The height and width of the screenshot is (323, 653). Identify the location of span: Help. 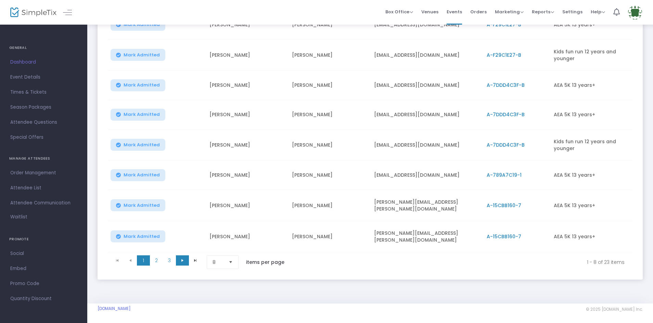
(598, 12).